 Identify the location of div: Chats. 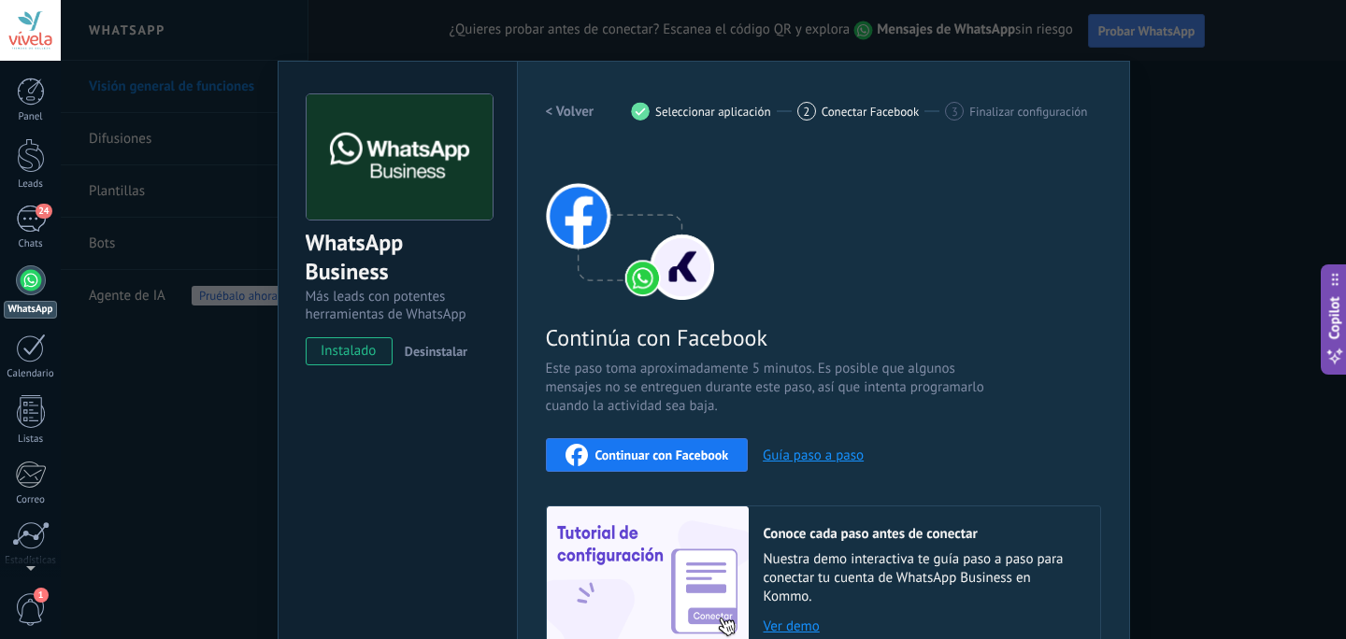
(31, 244).